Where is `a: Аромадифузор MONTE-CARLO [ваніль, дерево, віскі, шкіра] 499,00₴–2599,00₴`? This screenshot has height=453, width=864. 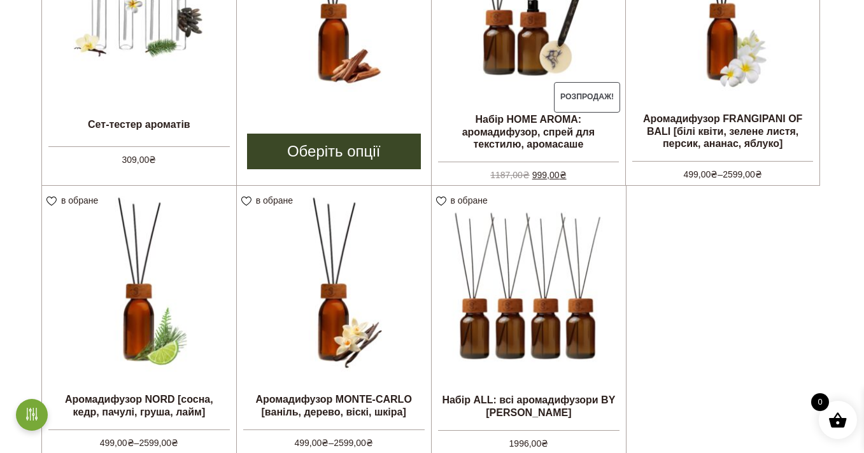
a: Аромадифузор MONTE-CARLO [ваніль, дерево, віскі, шкіра] 499,00₴–2599,00₴ is located at coordinates (334, 316).